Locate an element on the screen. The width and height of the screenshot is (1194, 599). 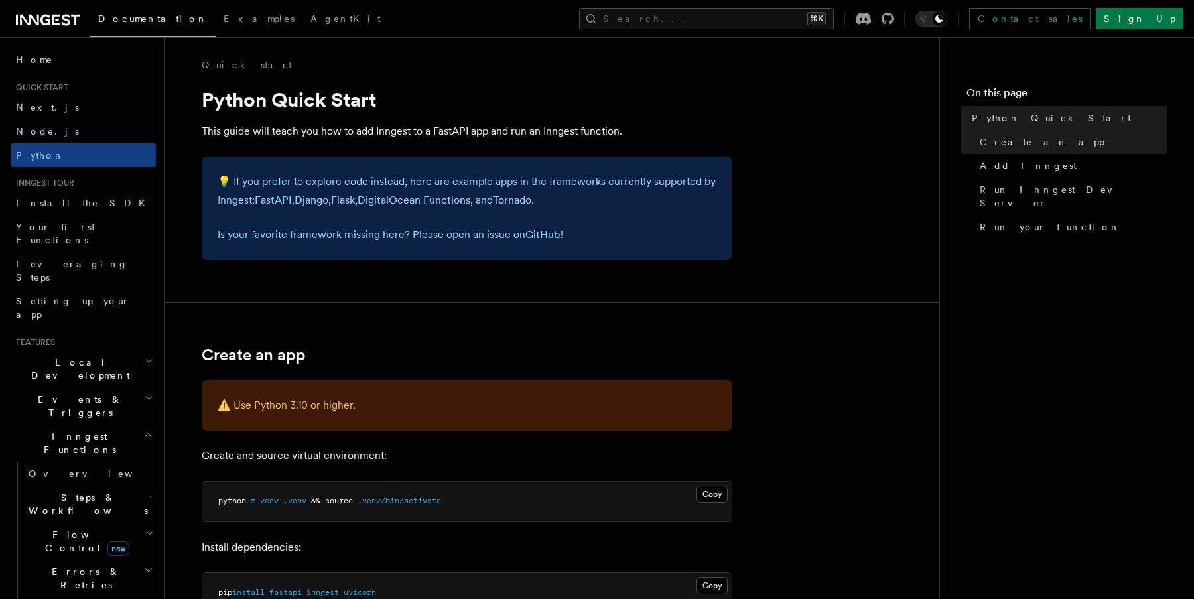
a: Python Quick Start is located at coordinates (1067, 118).